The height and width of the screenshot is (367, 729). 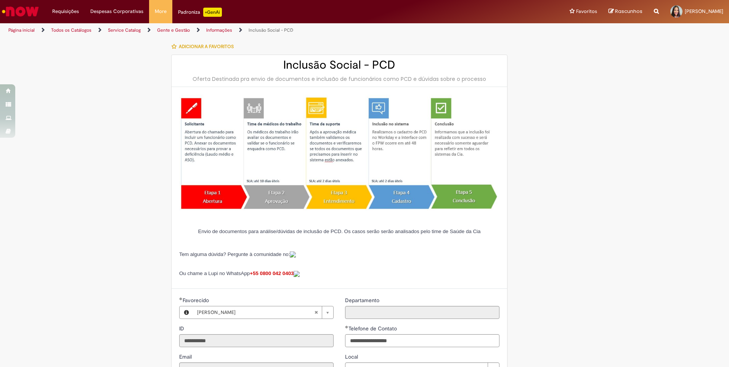 What do you see at coordinates (186, 356) in the screenshot?
I see `span: Somente leitura - Email` at bounding box center [186, 356].